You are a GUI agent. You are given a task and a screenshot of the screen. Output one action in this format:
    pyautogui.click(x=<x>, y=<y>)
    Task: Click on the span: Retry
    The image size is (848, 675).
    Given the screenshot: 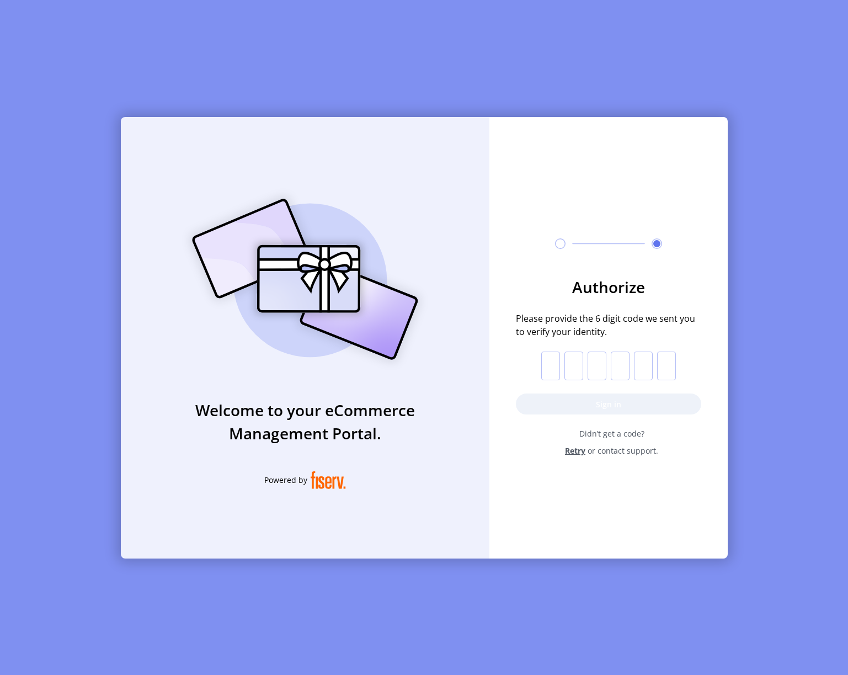 What is the action you would take?
    pyautogui.click(x=575, y=450)
    